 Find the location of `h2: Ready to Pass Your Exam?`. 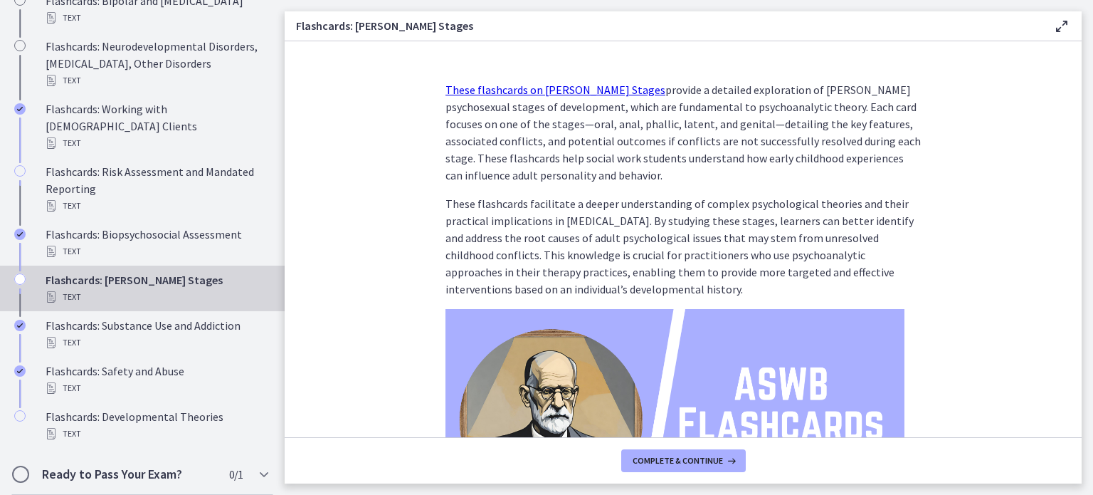

h2: Ready to Pass Your Exam? is located at coordinates (129, 474).